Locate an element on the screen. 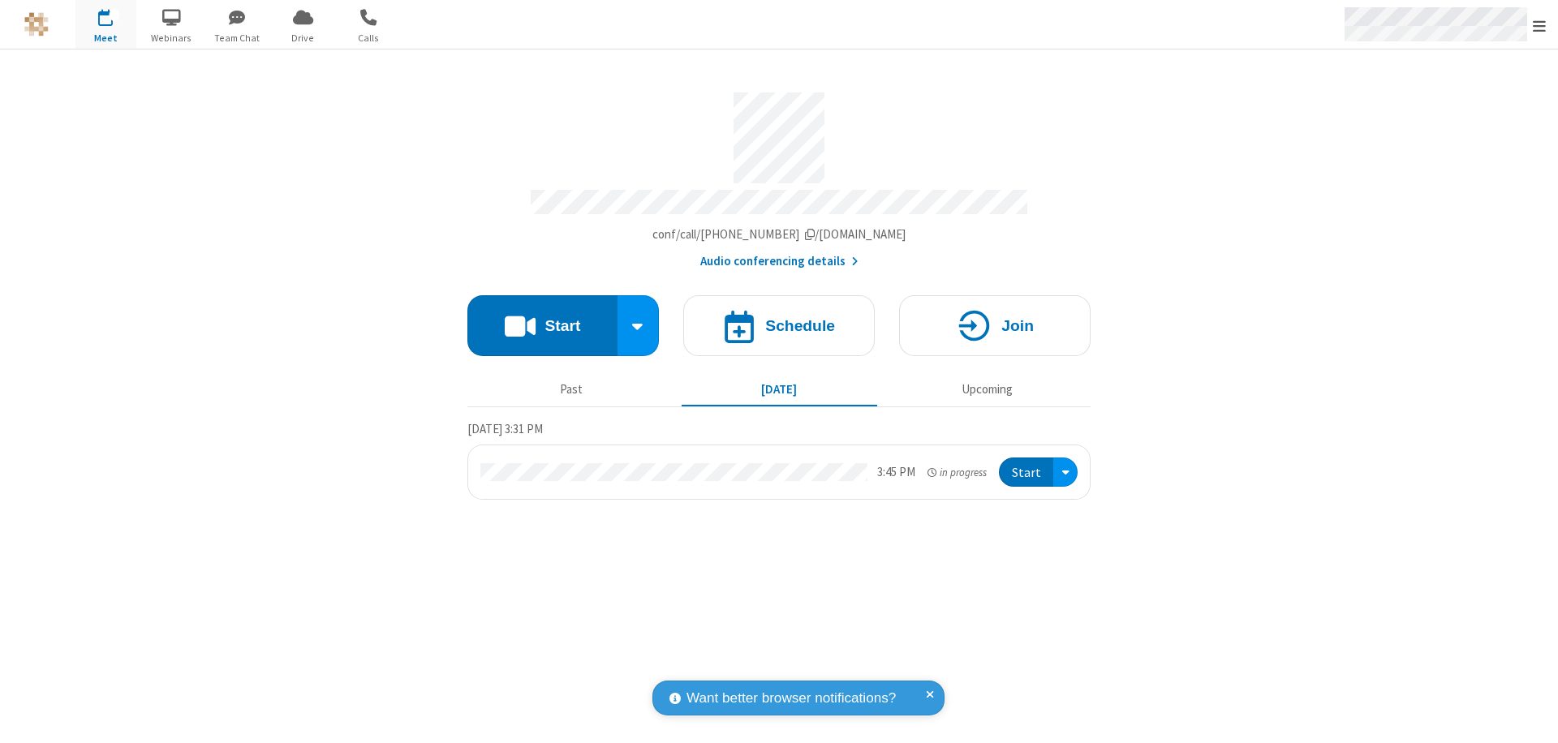  span: Calls is located at coordinates (368, 38).